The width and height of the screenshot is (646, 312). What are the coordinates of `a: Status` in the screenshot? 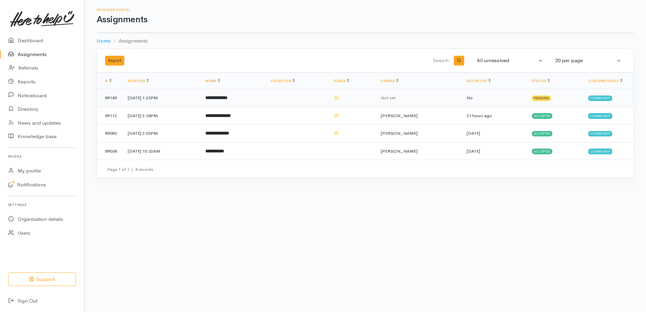 It's located at (541, 81).